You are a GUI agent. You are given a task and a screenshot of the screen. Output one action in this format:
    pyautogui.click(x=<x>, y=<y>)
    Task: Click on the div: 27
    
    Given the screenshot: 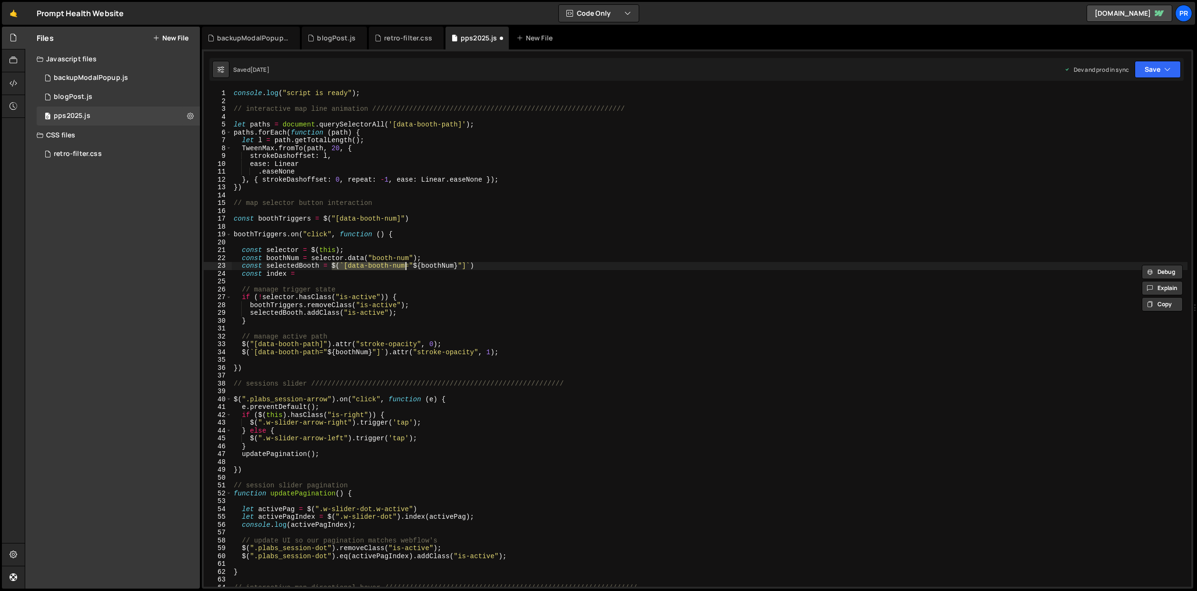 What is the action you would take?
    pyautogui.click(x=217, y=297)
    